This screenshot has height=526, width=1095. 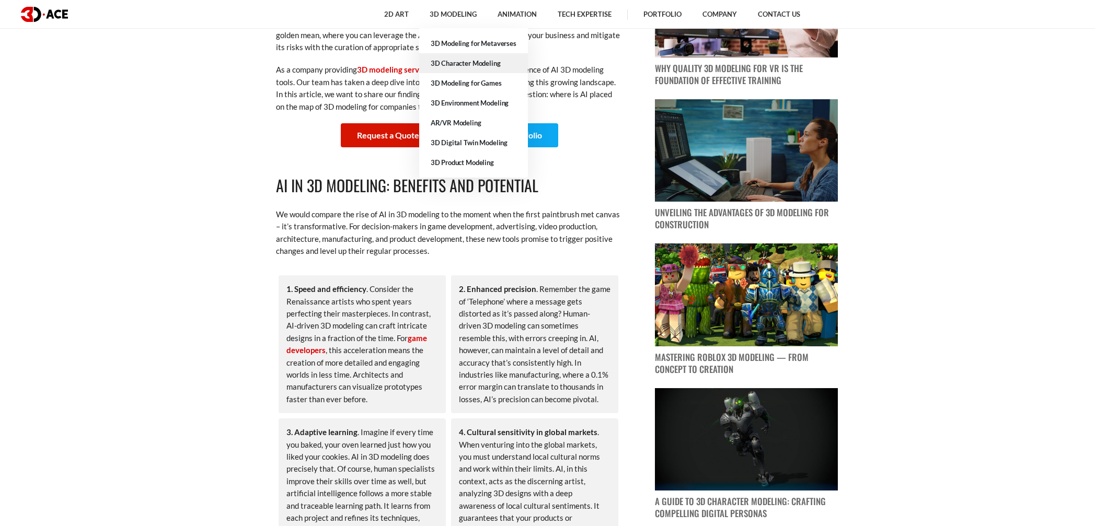 What do you see at coordinates (474, 163) in the screenshot?
I see `a: 3D Product Modeling` at bounding box center [474, 163].